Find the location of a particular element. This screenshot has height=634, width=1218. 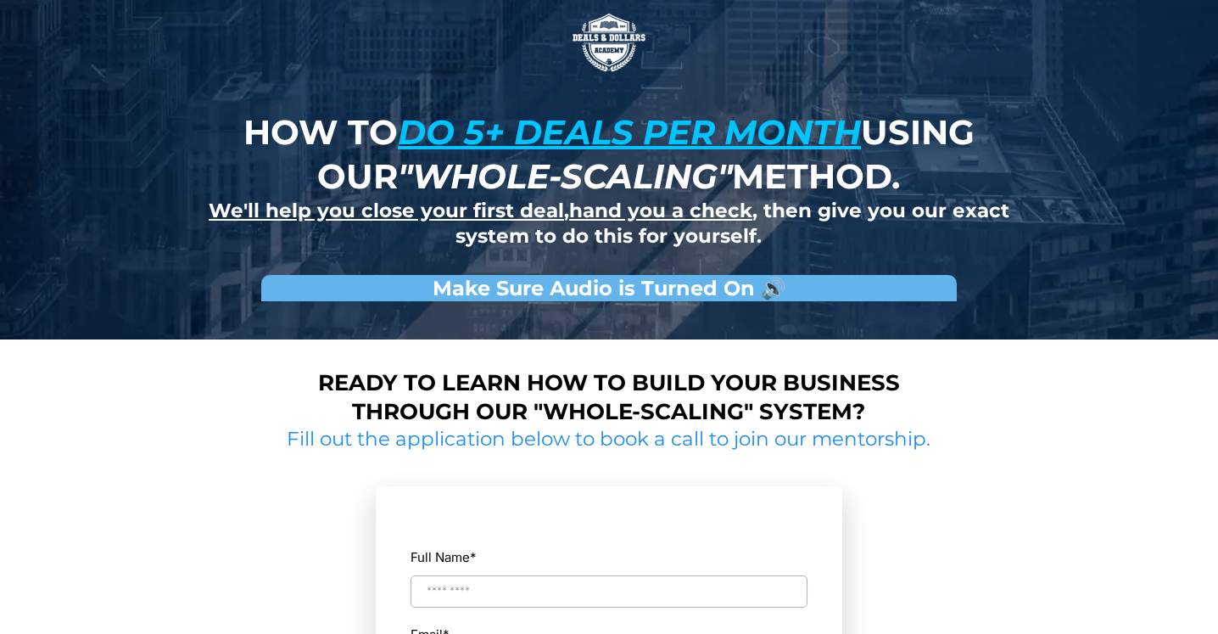

em: "whole-scaling" is located at coordinates (565, 176).